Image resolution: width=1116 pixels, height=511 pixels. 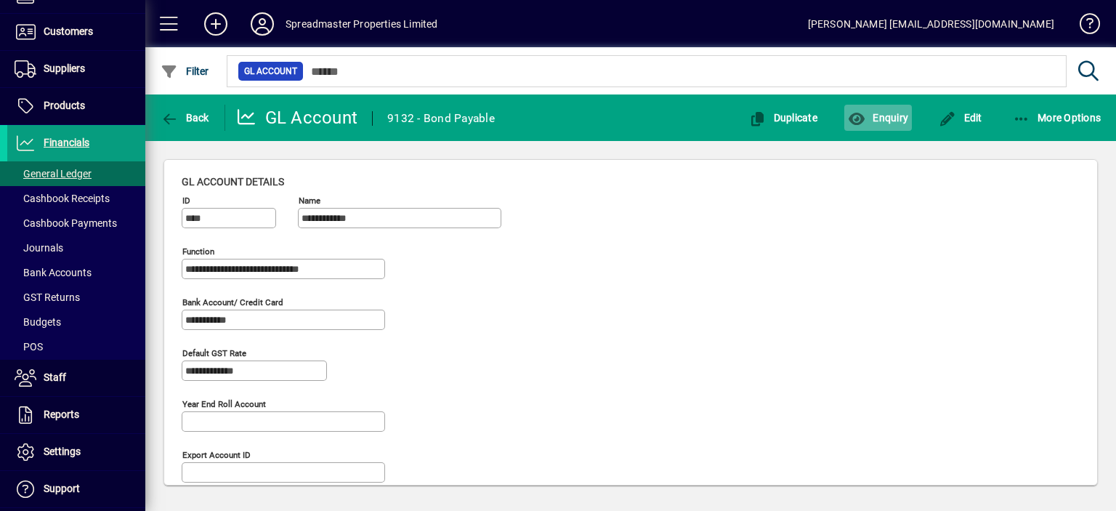 What do you see at coordinates (76, 69) in the screenshot?
I see `a: Suppliers` at bounding box center [76, 69].